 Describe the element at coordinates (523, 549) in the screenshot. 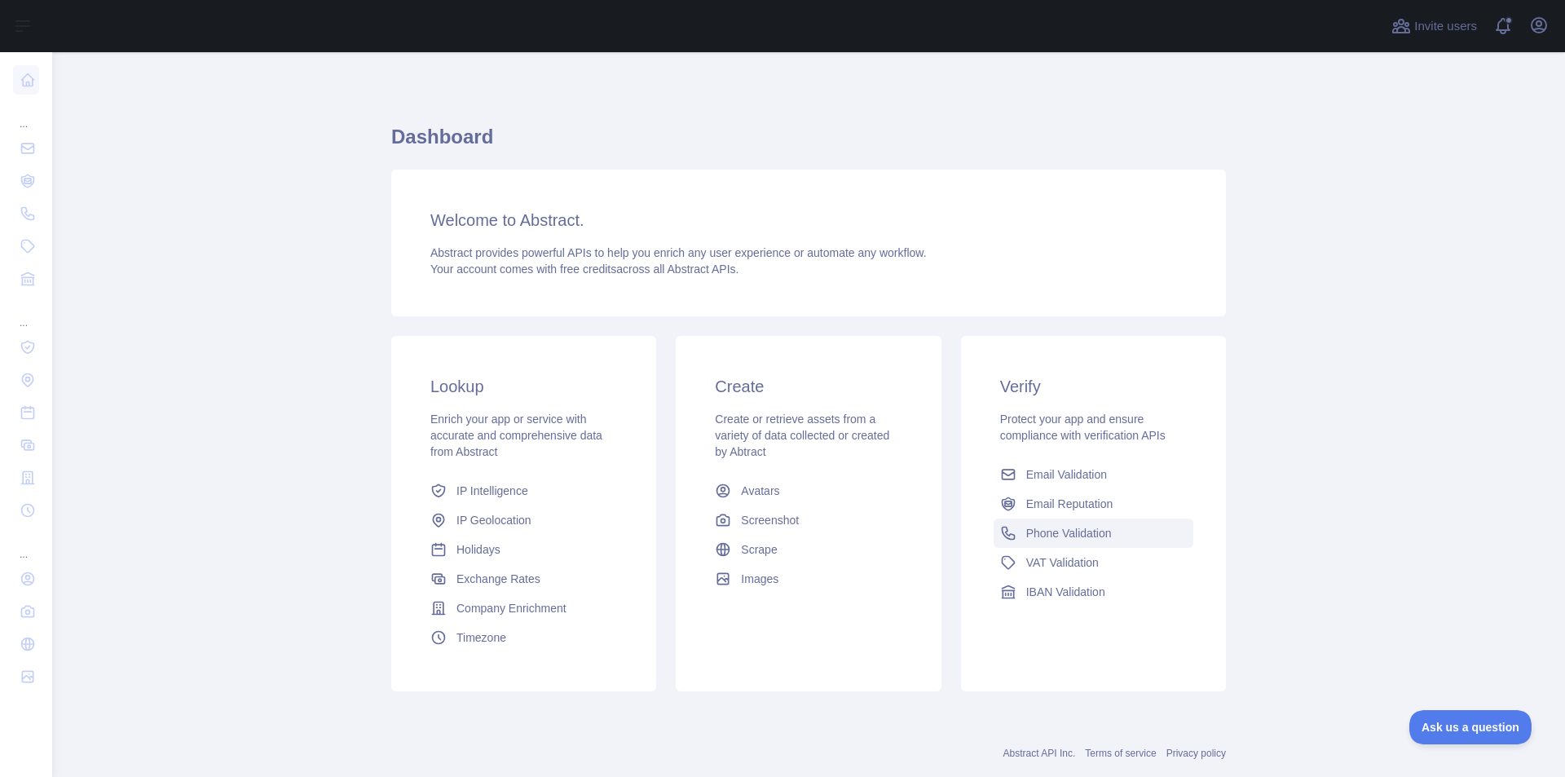

I see `a: Holidays` at that location.